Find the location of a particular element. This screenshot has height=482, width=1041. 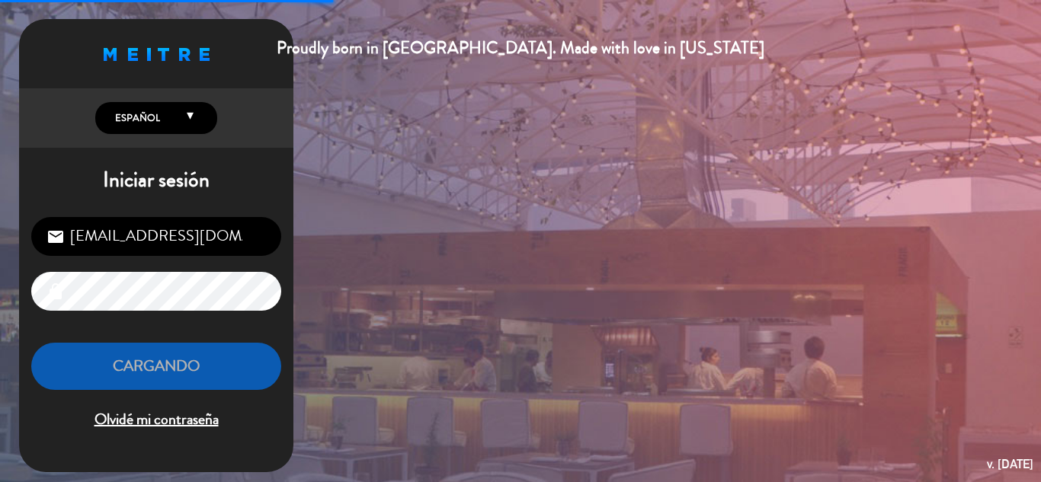

span: Español is located at coordinates (136, 118).